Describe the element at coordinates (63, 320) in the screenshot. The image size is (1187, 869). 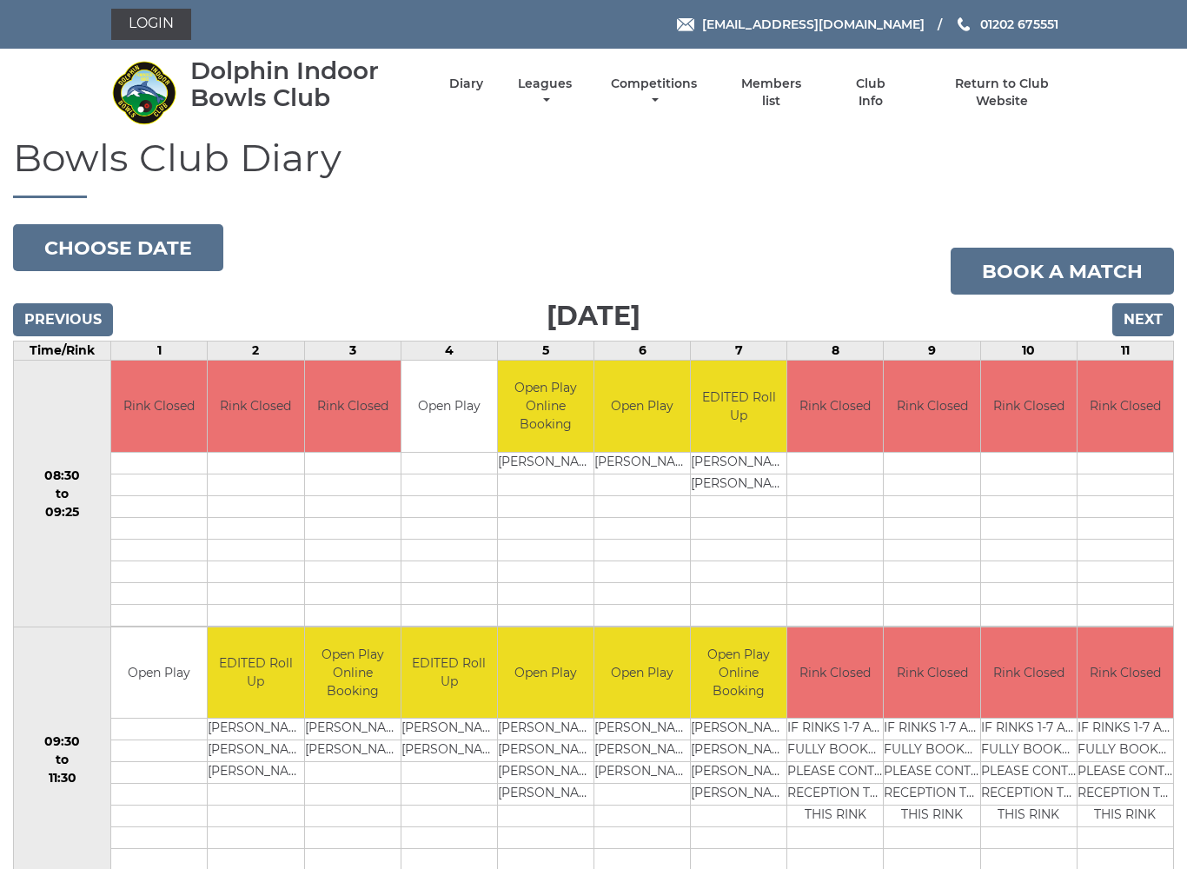
I see `input: Previous` at that location.